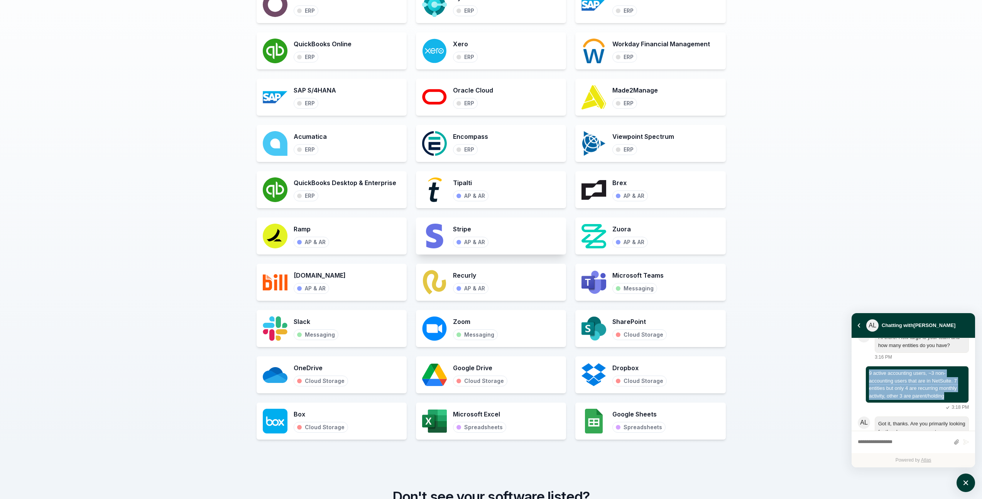 This screenshot has height=499, width=982. I want to click on img: Xero logo, so click(434, 51).